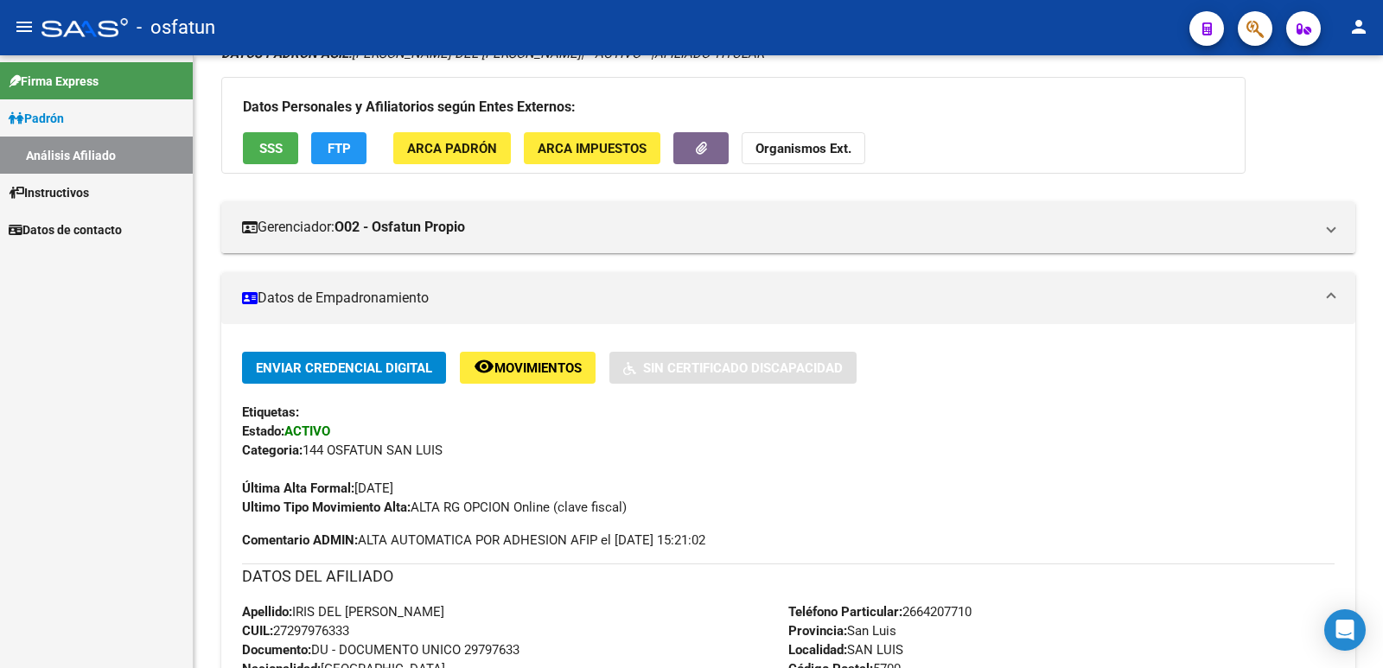  I want to click on button: ARCA Padrón, so click(452, 148).